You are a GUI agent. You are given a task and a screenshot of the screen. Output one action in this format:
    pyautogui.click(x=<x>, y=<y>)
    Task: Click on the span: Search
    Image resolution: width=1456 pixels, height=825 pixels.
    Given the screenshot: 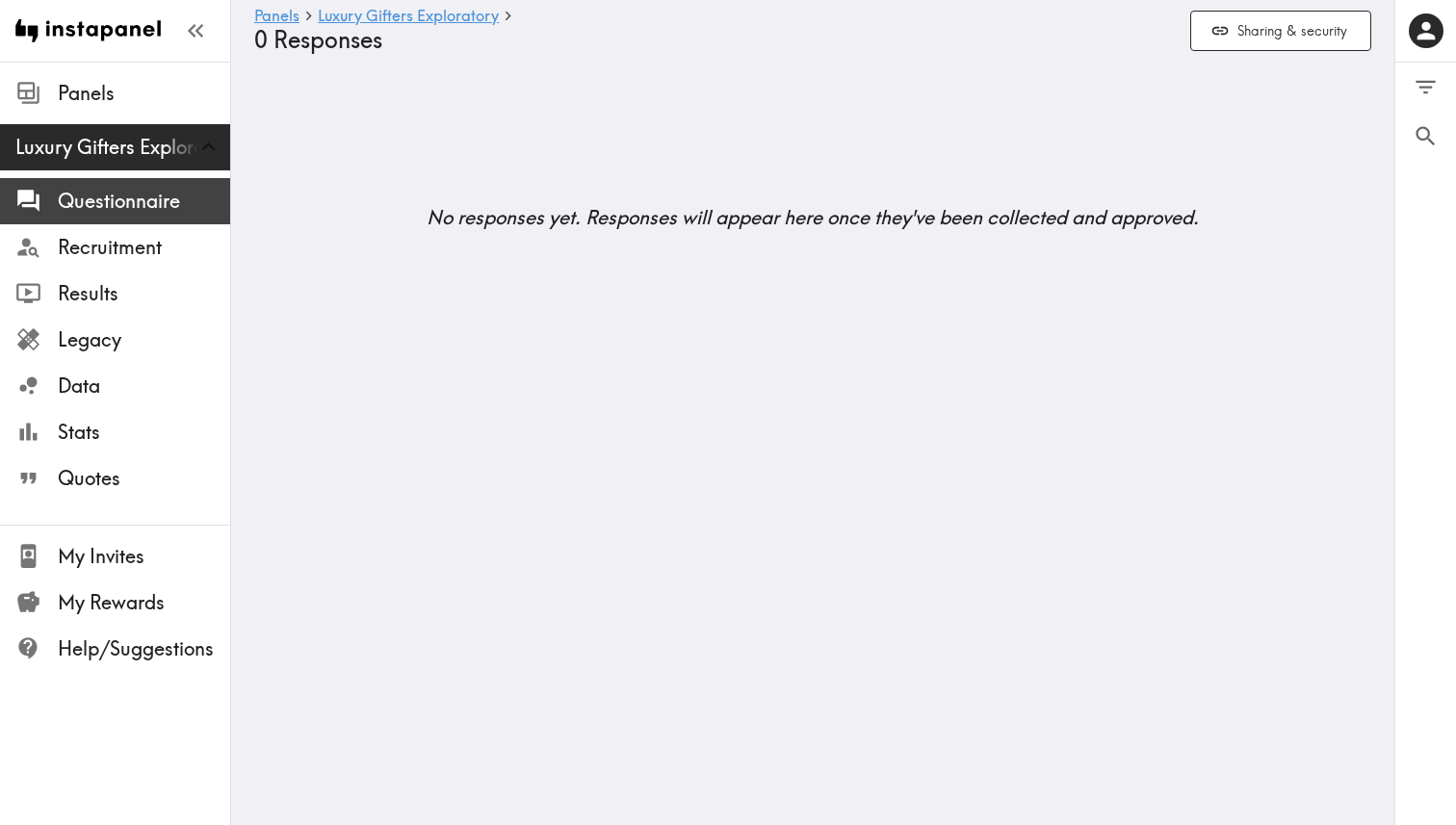 What is the action you would take?
    pyautogui.click(x=1425, y=135)
    